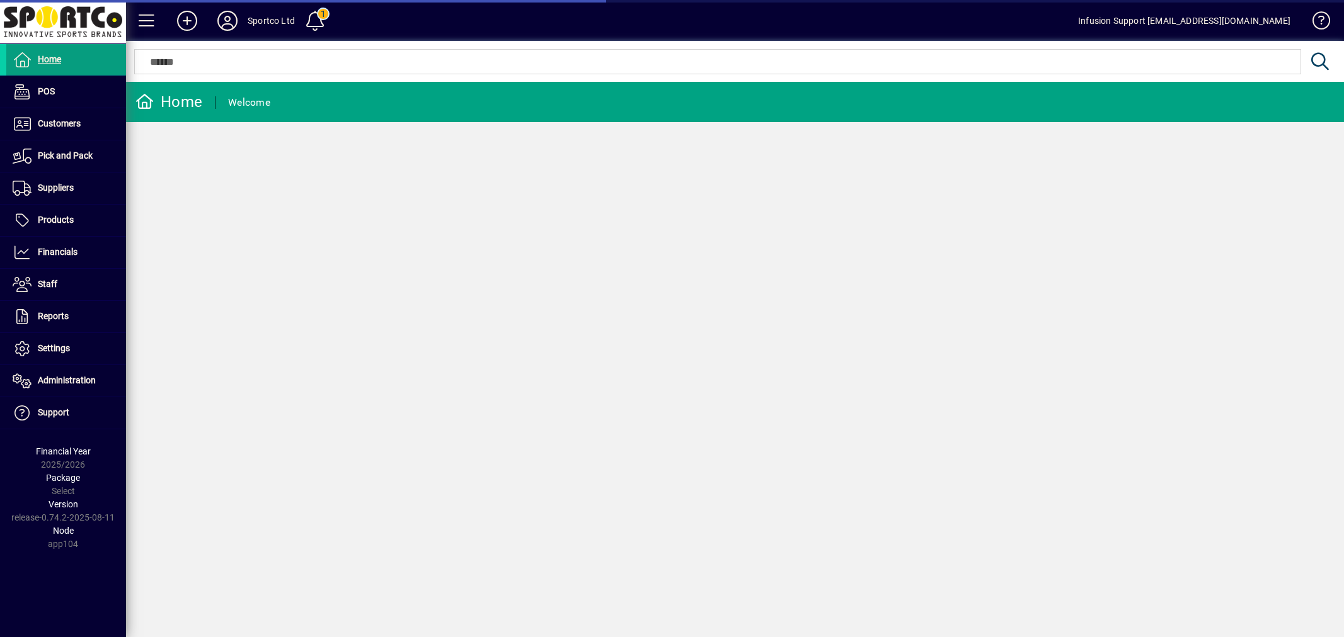 The width and height of the screenshot is (1344, 637). What do you see at coordinates (227, 21) in the screenshot?
I see `button: Profile` at bounding box center [227, 21].